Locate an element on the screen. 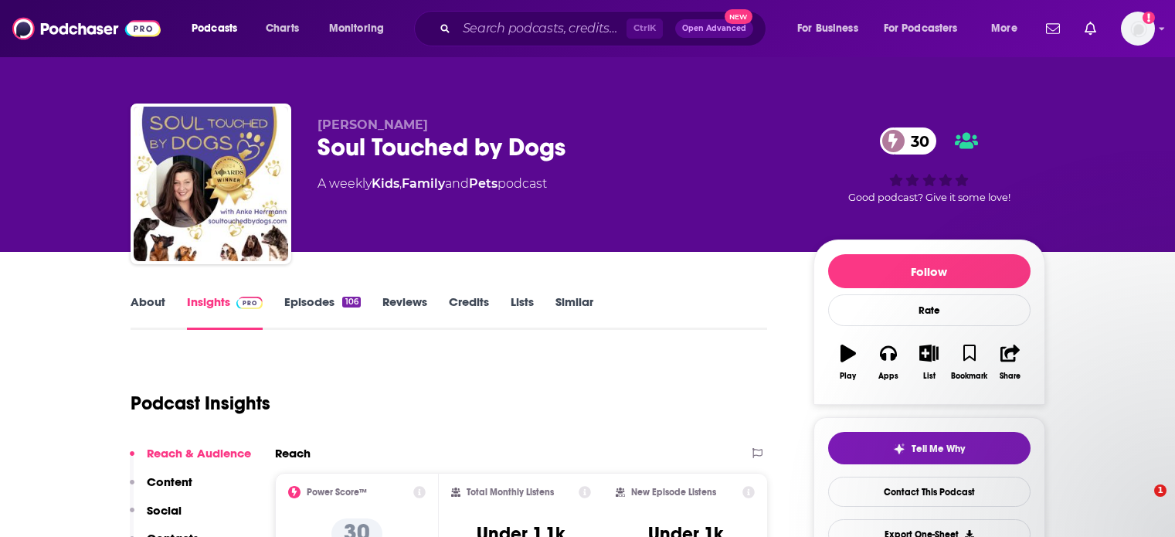 This screenshot has width=1175, height=537. a: Charts is located at coordinates (282, 29).